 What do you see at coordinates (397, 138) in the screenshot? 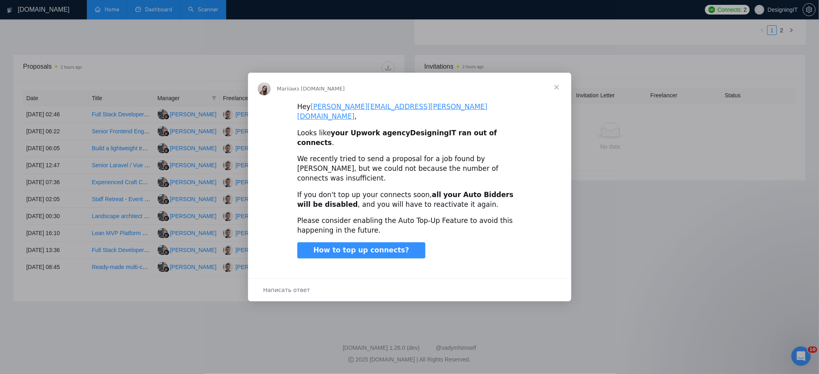
I see `b: DesigningIT ran out of connects` at bounding box center [397, 138].